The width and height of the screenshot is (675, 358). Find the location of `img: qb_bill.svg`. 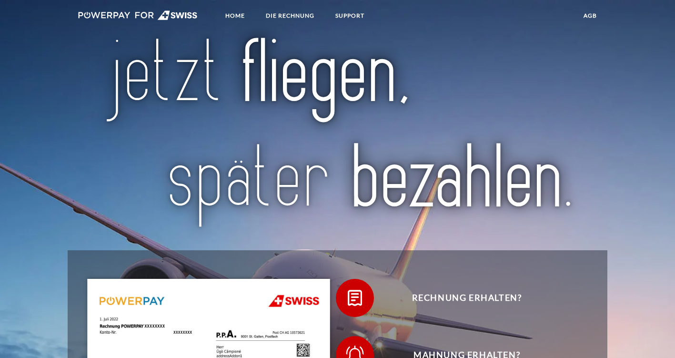

img: qb_bill.svg is located at coordinates (355, 298).